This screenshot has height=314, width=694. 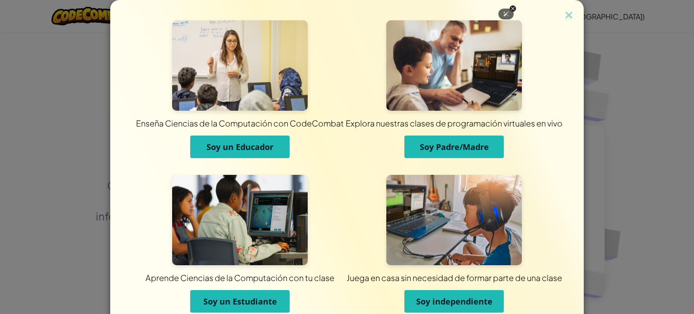 I want to click on img: Para Padres, so click(x=454, y=65).